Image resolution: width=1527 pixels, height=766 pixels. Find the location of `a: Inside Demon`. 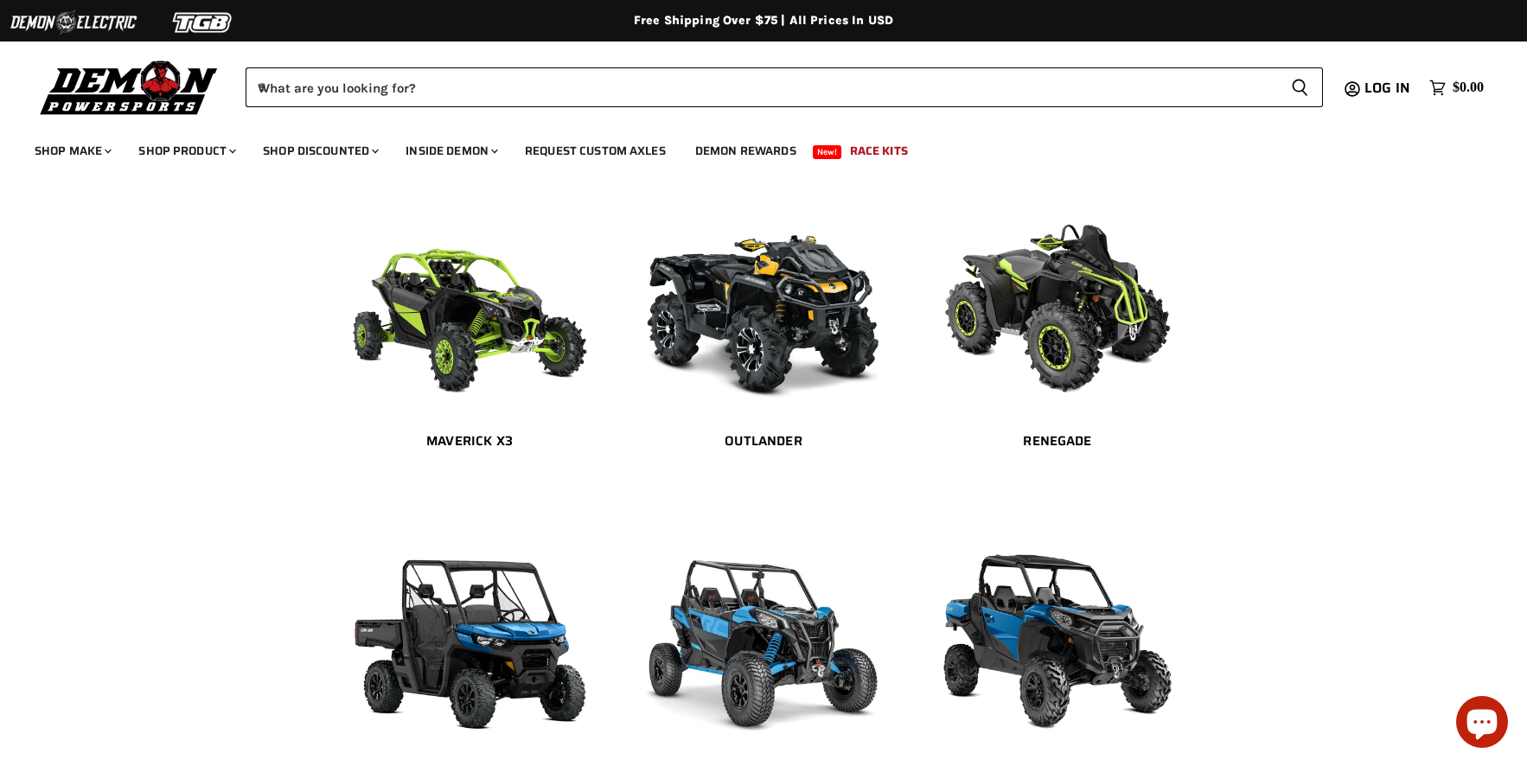

a: Inside Demon is located at coordinates (451, 150).